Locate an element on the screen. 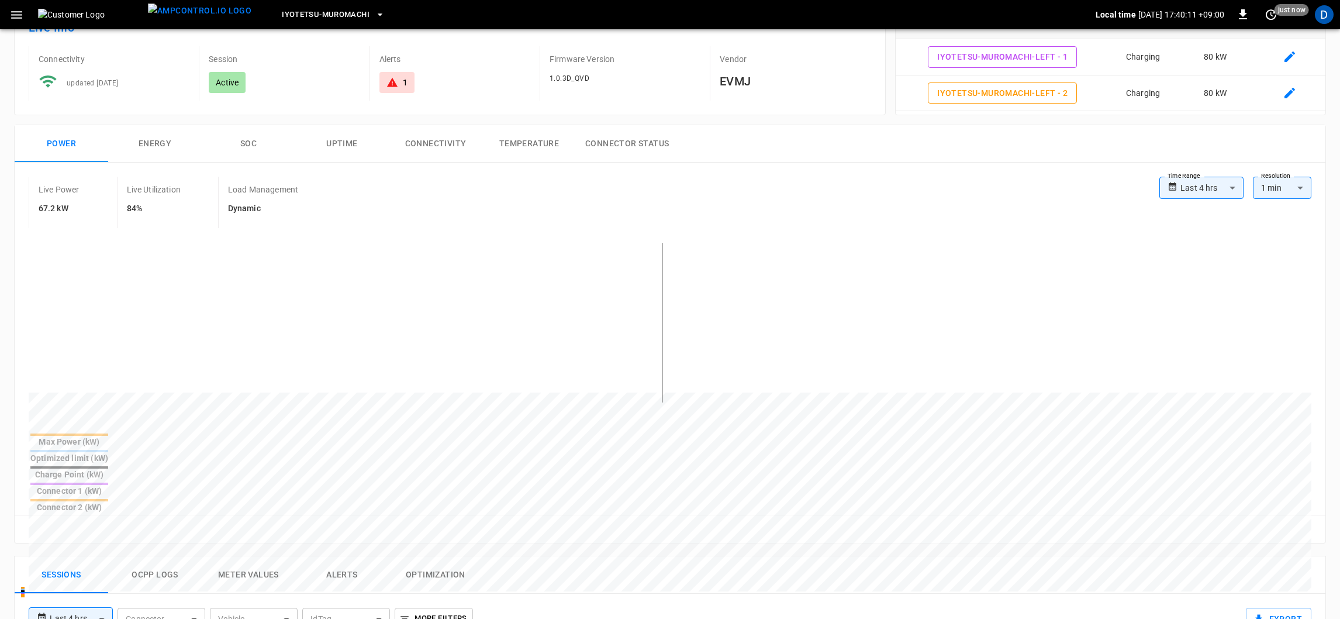 Image resolution: width=1340 pixels, height=619 pixels. p: Connectivity is located at coordinates (114, 59).